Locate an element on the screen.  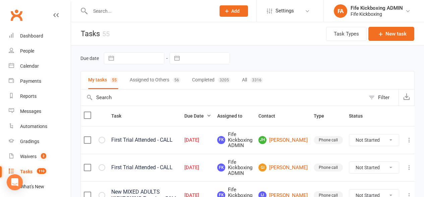
h1: Tasks is located at coordinates (90, 33).